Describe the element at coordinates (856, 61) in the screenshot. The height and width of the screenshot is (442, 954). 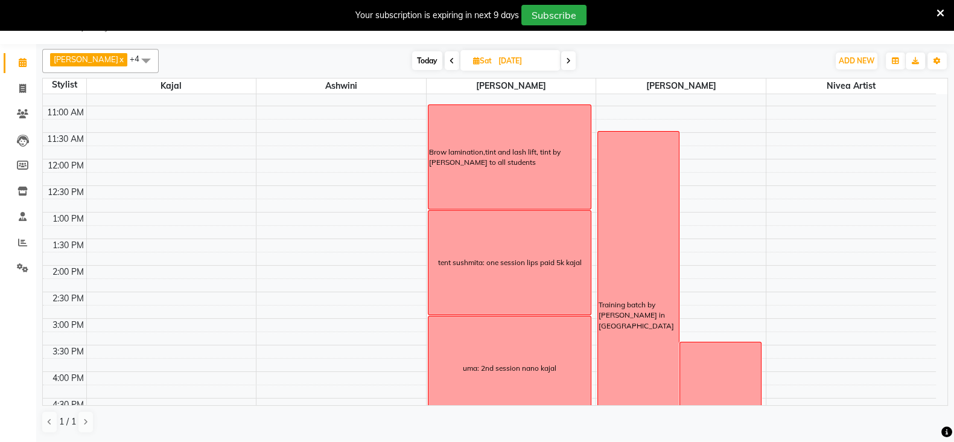
I see `button: ADD NEW` at that location.